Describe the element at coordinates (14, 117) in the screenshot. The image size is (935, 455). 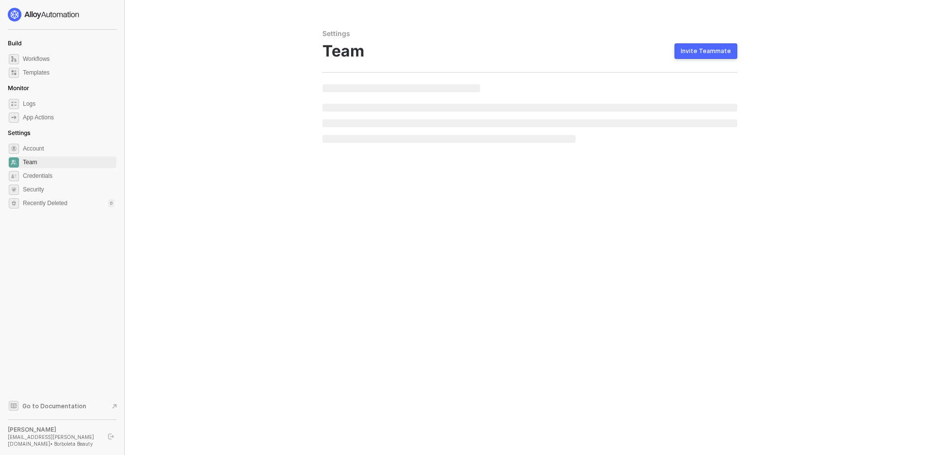
I see `span: icon-app-actions` at that location.